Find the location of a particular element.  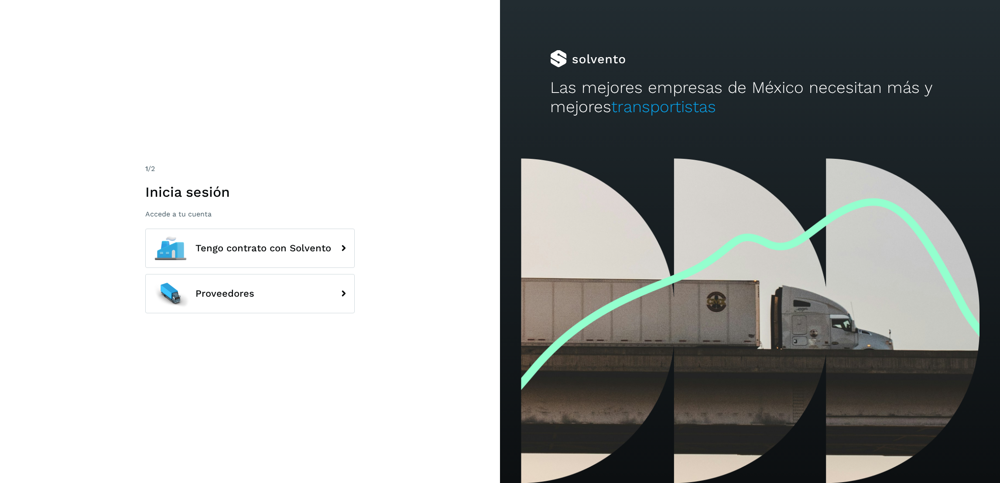

h2: Las mejores empresas de México necesitan más y mejores is located at coordinates (750, 97).